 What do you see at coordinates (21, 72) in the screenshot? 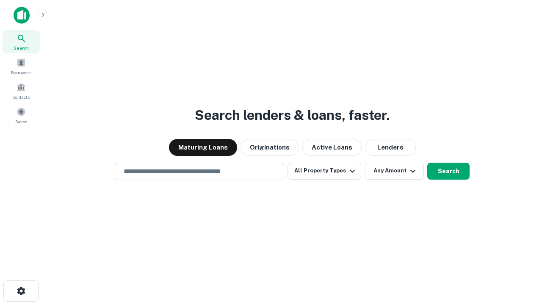
I see `span: Borrowers` at bounding box center [21, 72].